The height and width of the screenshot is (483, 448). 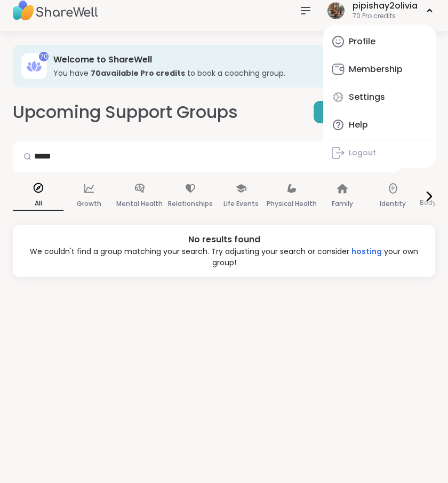 What do you see at coordinates (241, 204) in the screenshot?
I see `p: Life Events` at bounding box center [241, 204].